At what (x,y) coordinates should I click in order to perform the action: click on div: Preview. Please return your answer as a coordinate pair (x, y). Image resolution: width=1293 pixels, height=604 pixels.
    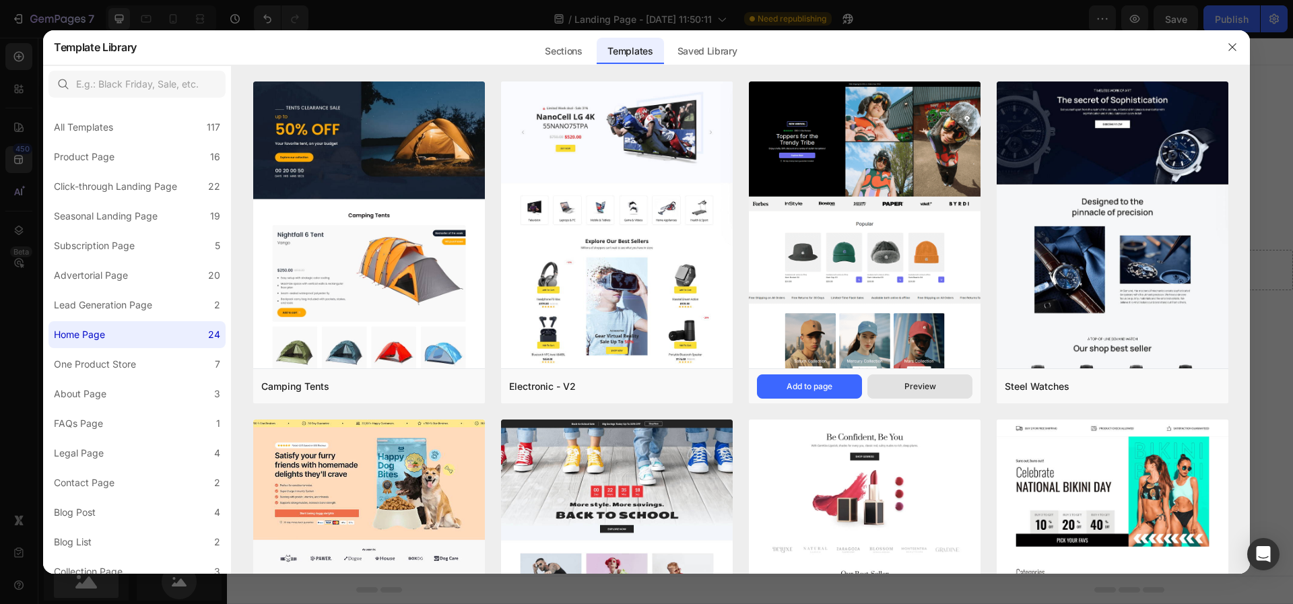
    Looking at the image, I should click on (920, 387).